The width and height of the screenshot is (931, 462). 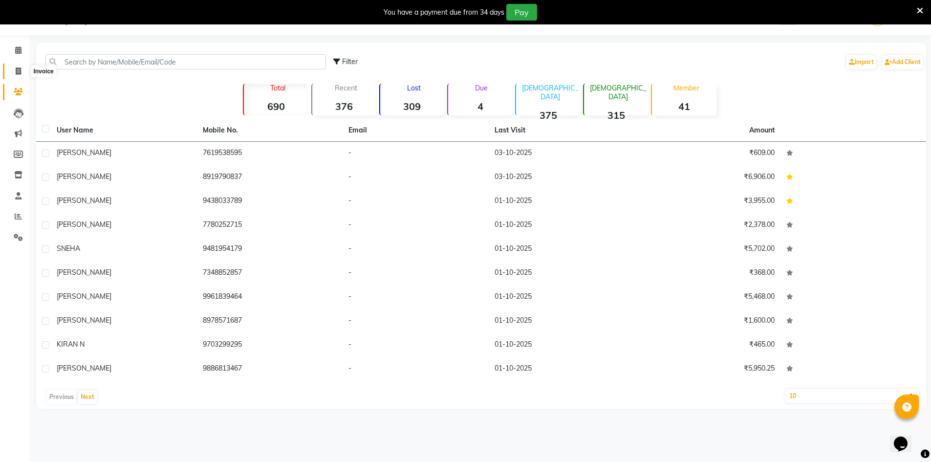 I want to click on th: Email, so click(x=416, y=131).